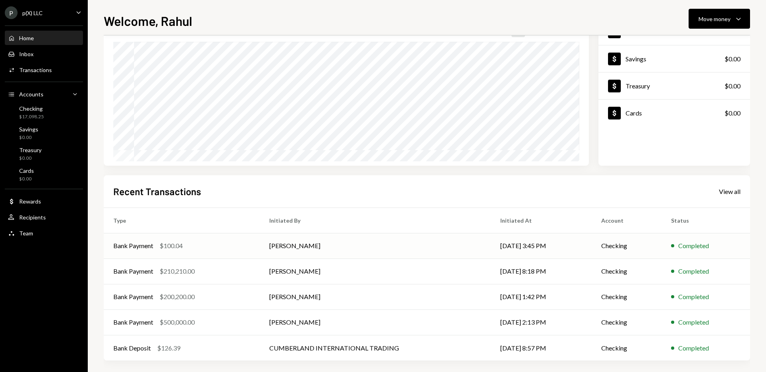  Describe the element at coordinates (35, 70) in the screenshot. I see `div: Transactions` at that location.